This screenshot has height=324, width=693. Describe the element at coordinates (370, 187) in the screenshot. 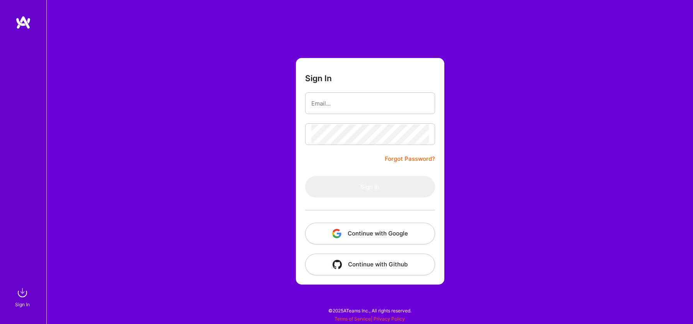

I see `button: Sign In` at that location.